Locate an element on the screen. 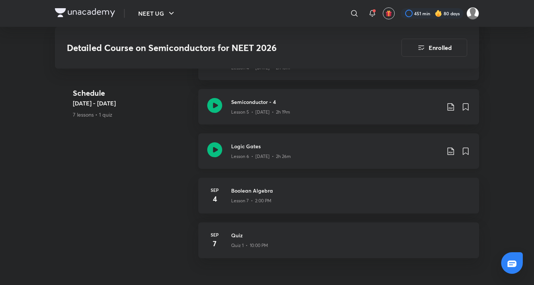 Image resolution: width=534 pixels, height=285 pixels. button: Enrolled is located at coordinates (434, 48).